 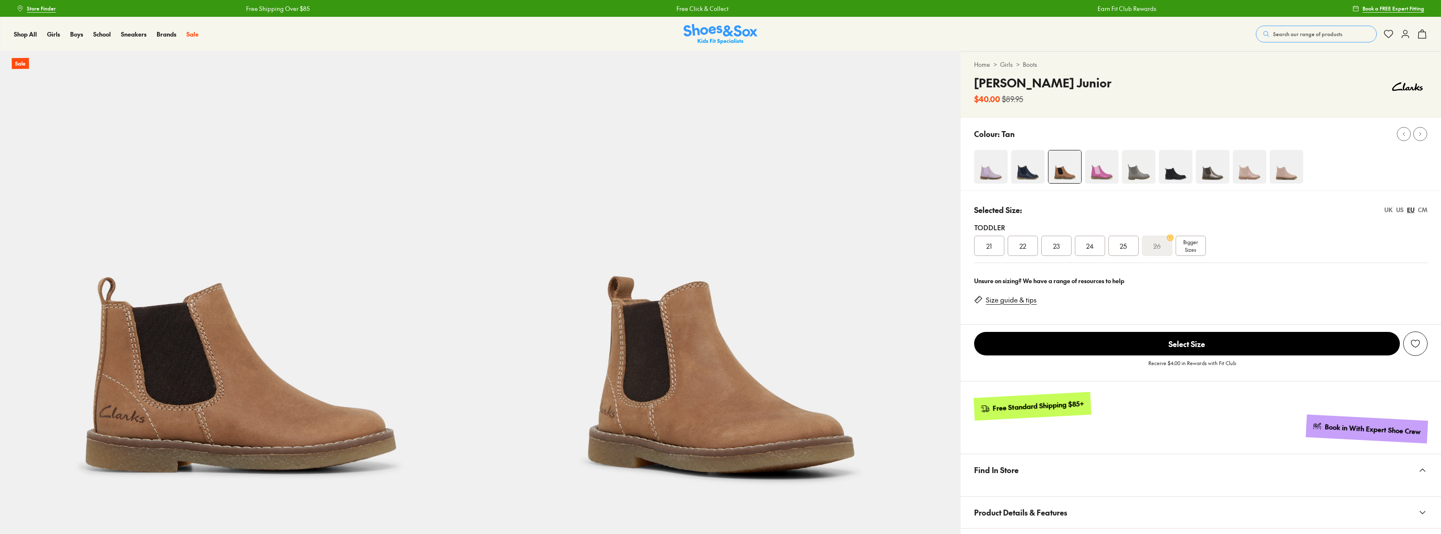 What do you see at coordinates (1201, 280) in the screenshot?
I see `div: Unsure on sizing? We have a range of resources to help` at bounding box center [1201, 280].